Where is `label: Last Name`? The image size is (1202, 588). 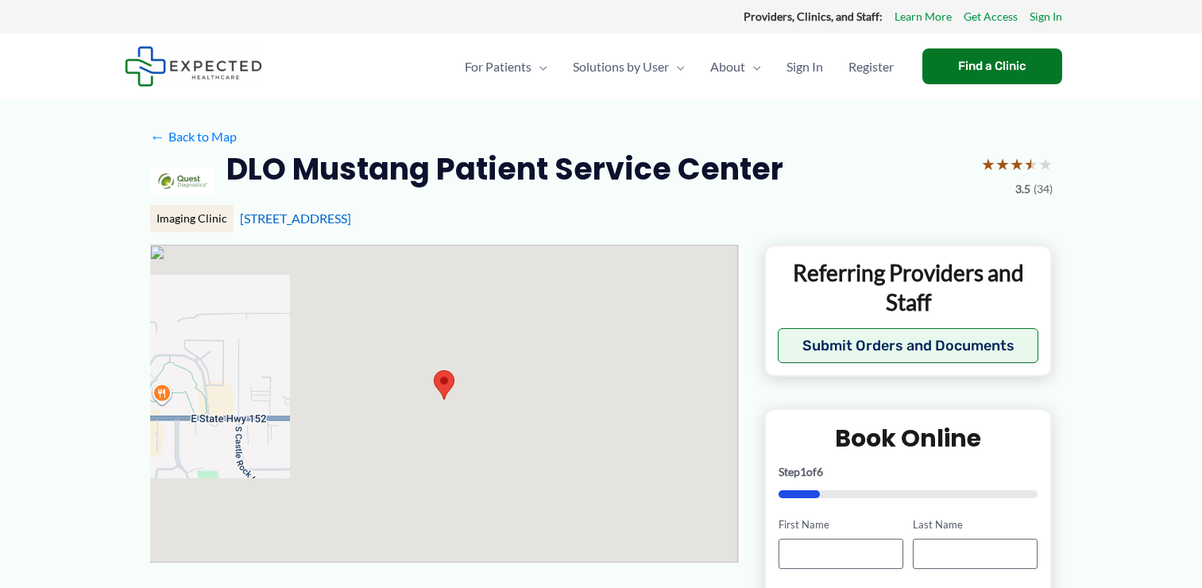 label: Last Name is located at coordinates (975, 524).